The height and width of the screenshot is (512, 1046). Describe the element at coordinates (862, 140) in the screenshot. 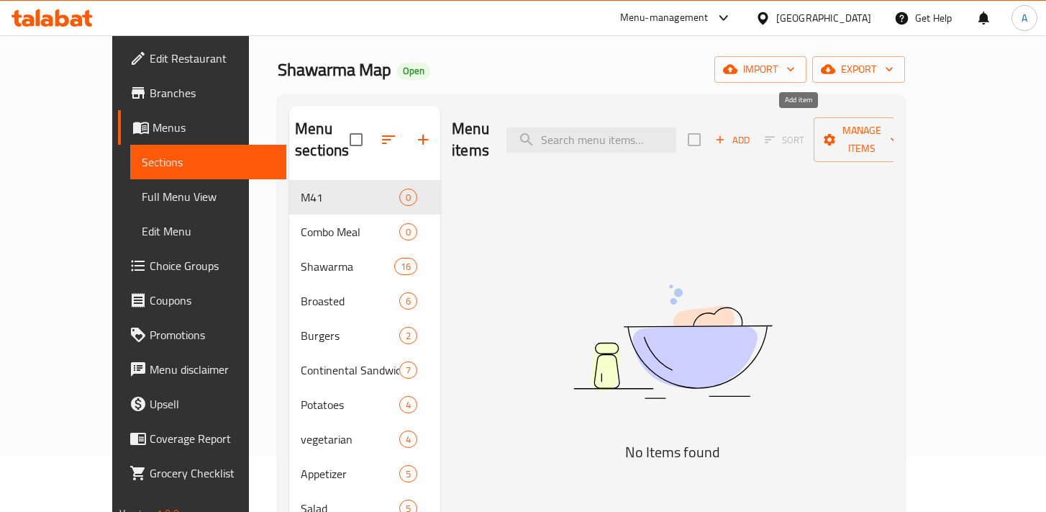

I see `span: Manage items` at that location.